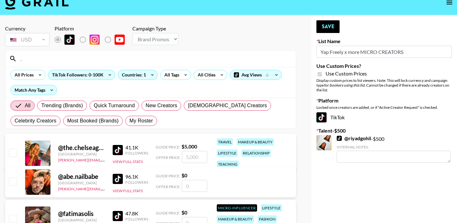 Image resolution: width=457 pixels, height=223 pixels. Describe the element at coordinates (92, 29) in the screenshot. I see `div: Platform` at that location.